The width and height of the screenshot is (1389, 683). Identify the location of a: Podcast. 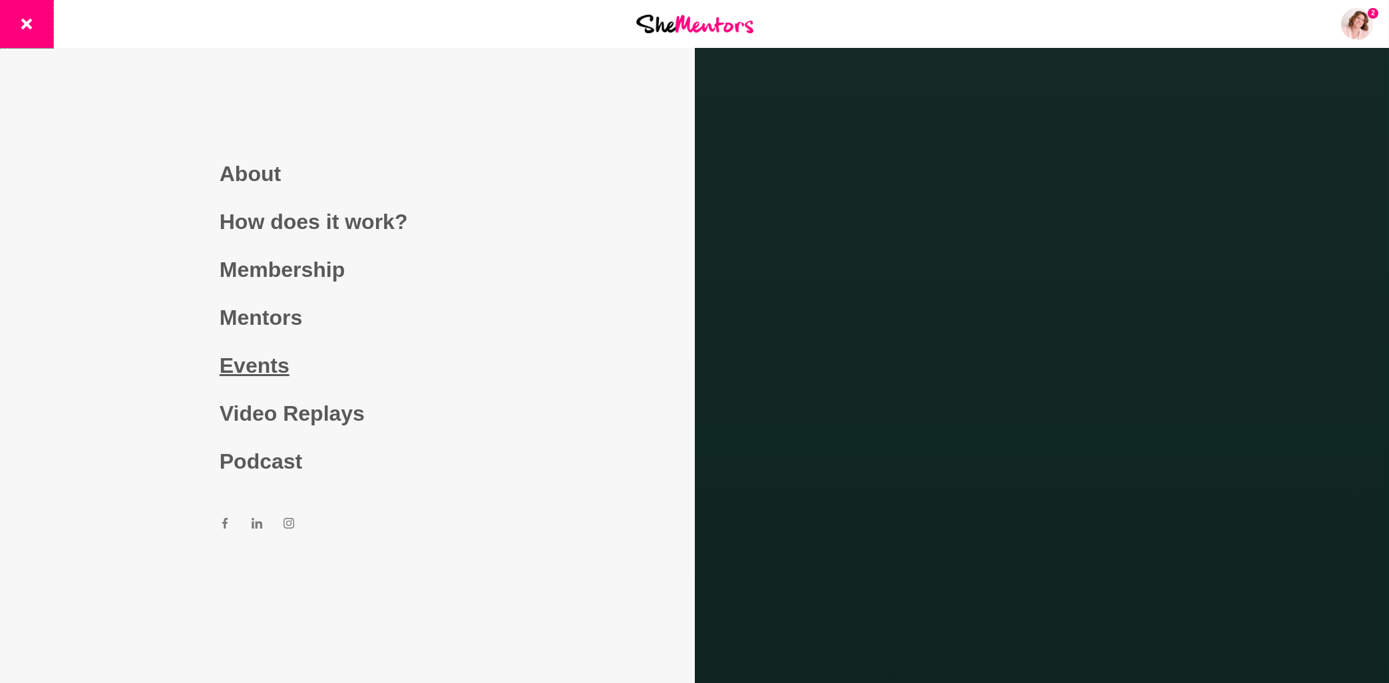
(347, 461).